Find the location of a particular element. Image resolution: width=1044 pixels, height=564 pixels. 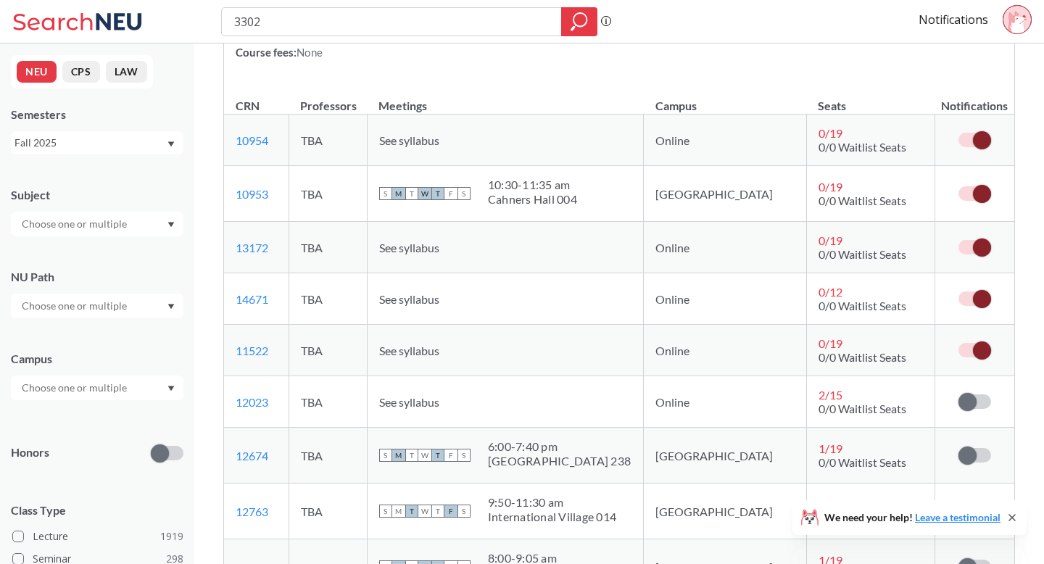

th: Notifications is located at coordinates (975, 99).